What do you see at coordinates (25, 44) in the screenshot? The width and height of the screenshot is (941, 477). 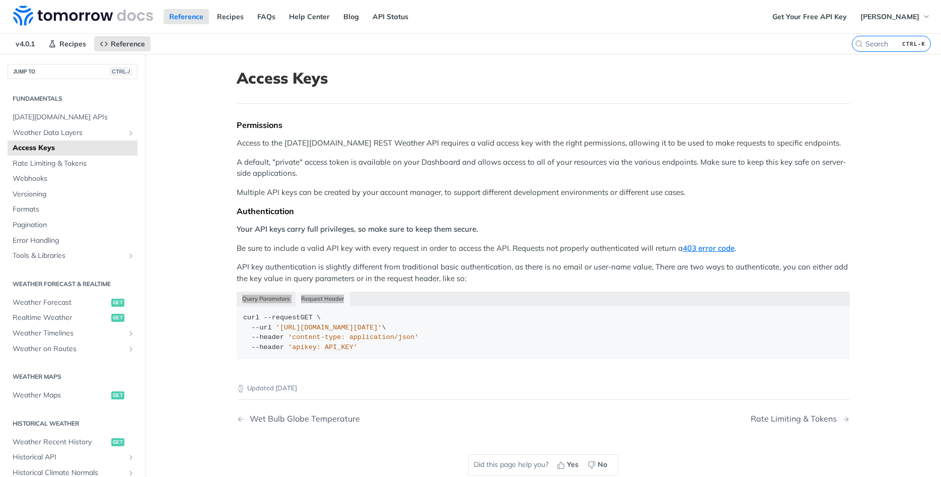 I see `span: v4.0.1` at bounding box center [25, 44].